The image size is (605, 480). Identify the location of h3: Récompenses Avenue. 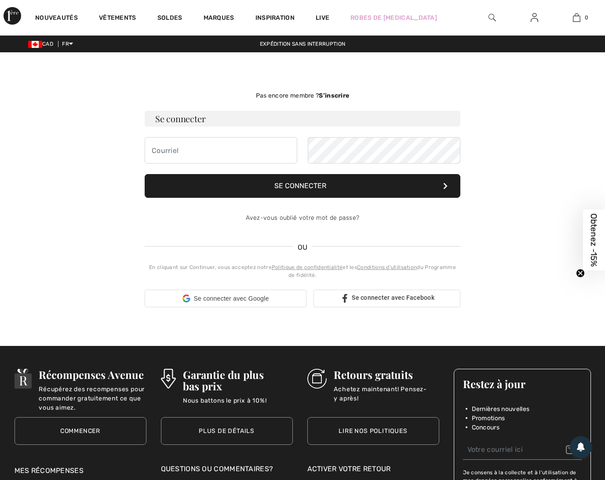
(92, 375).